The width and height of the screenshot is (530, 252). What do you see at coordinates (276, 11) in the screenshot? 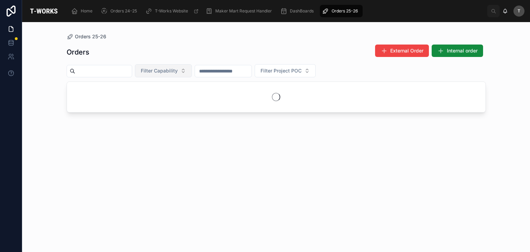
I see `div: scrollable content` at bounding box center [276, 11].